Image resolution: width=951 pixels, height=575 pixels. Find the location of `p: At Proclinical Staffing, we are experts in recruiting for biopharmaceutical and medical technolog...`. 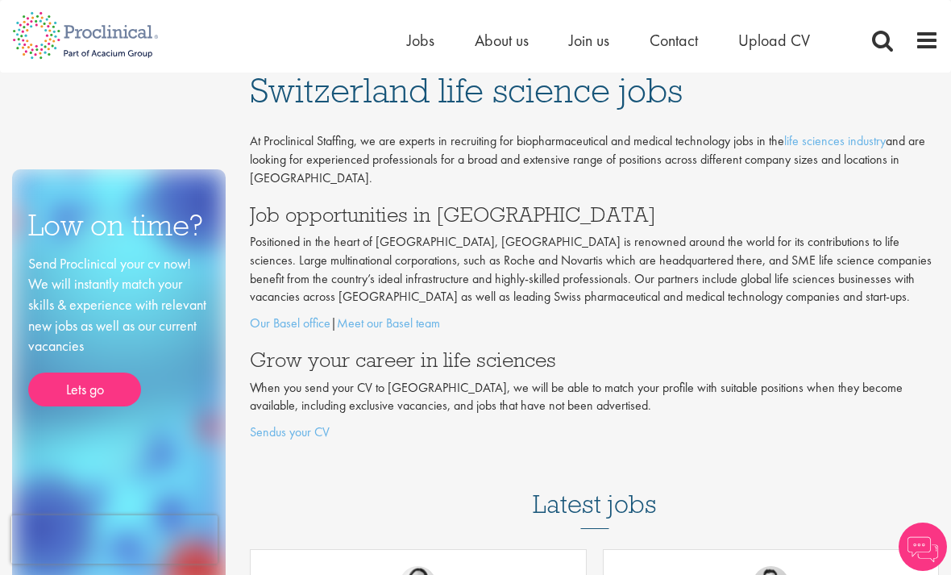

p: At Proclinical Staffing, we are experts in recruiting for biopharmaceutical and medical technolog... is located at coordinates (594, 160).